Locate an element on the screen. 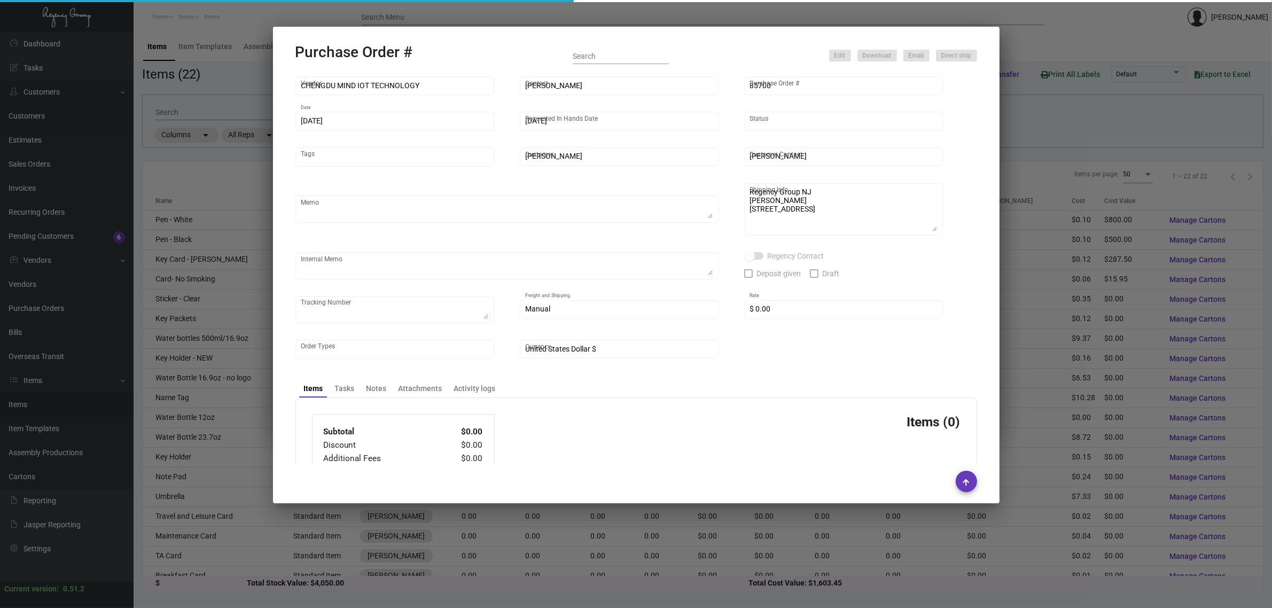 This screenshot has width=1272, height=608. button: Download is located at coordinates (877, 56).